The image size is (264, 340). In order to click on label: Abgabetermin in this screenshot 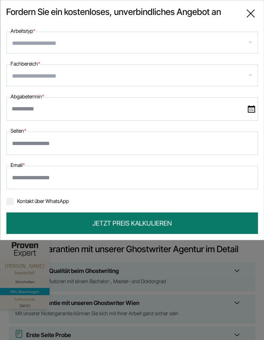, I will do `click(27, 97)`.